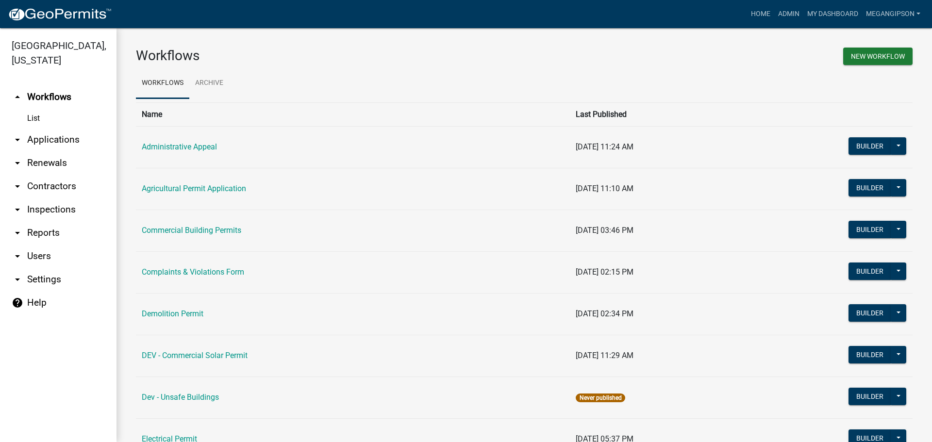  Describe the element at coordinates (17, 303) in the screenshot. I see `i: help` at that location.